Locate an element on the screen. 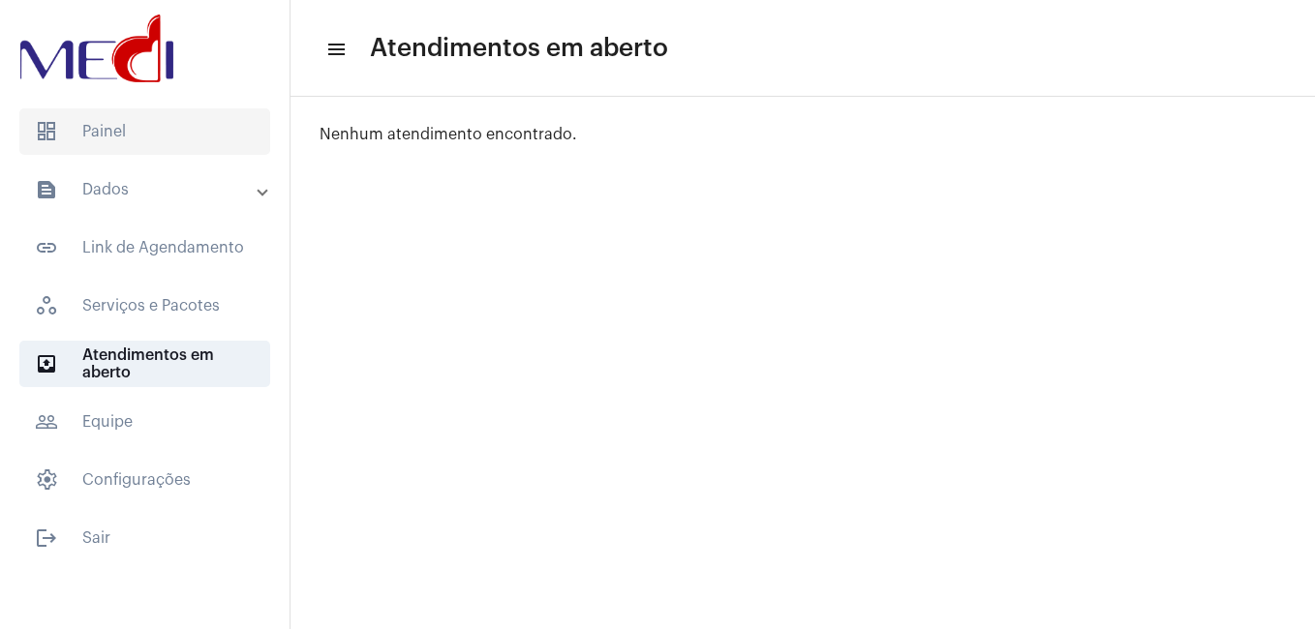 This screenshot has height=629, width=1315. img: d3a1b5fa-500b-b90f-5a1c-719c20e9830b.png is located at coordinates (97, 48).